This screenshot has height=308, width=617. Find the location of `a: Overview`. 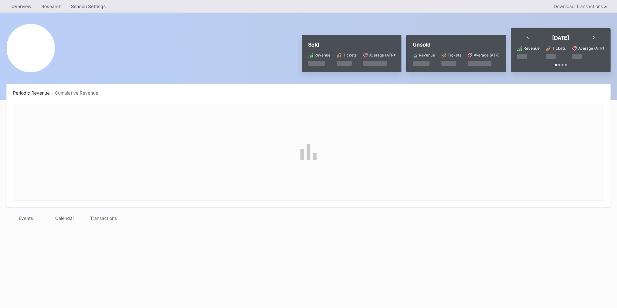

a: Overview is located at coordinates (21, 6).